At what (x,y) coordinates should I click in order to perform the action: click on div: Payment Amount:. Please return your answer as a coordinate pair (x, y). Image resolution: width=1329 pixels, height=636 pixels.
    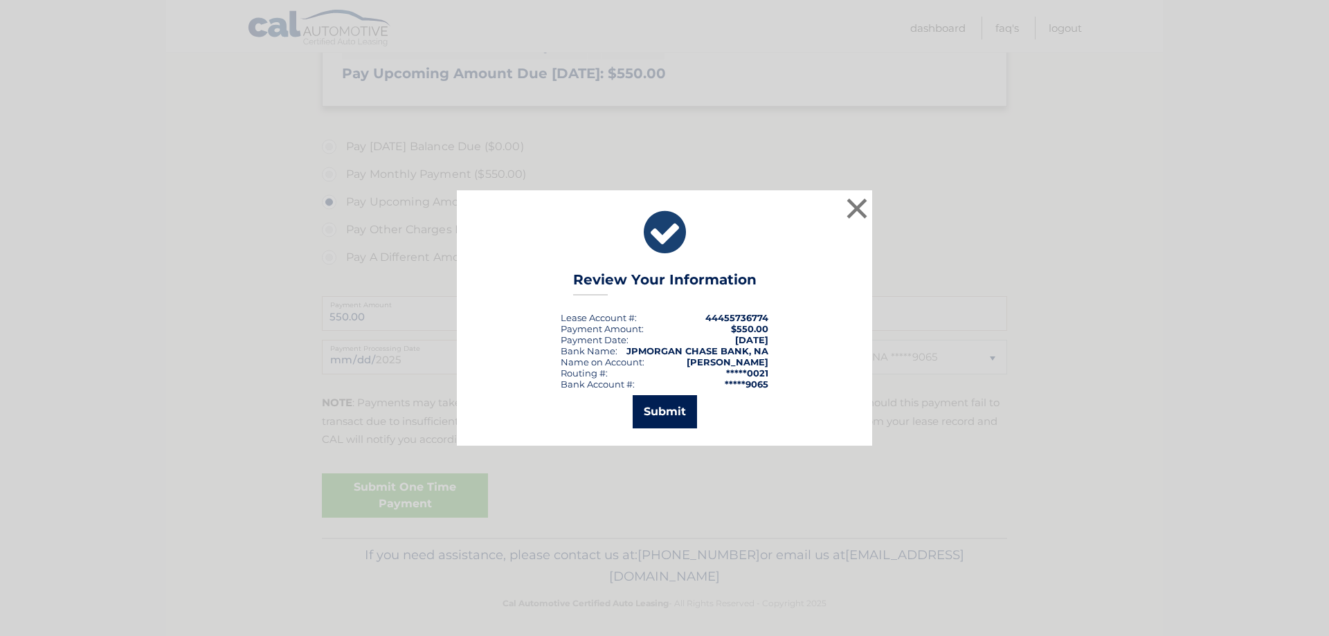
    Looking at the image, I should click on (602, 329).